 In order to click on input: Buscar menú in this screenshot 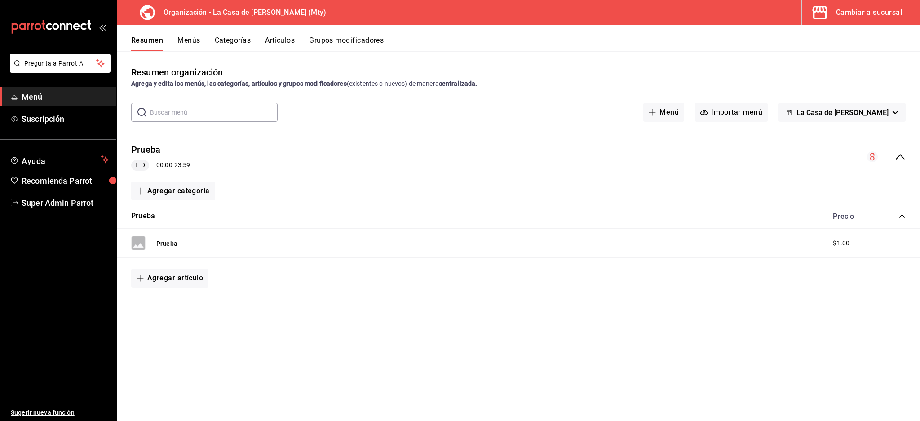, I will do `click(214, 112)`.